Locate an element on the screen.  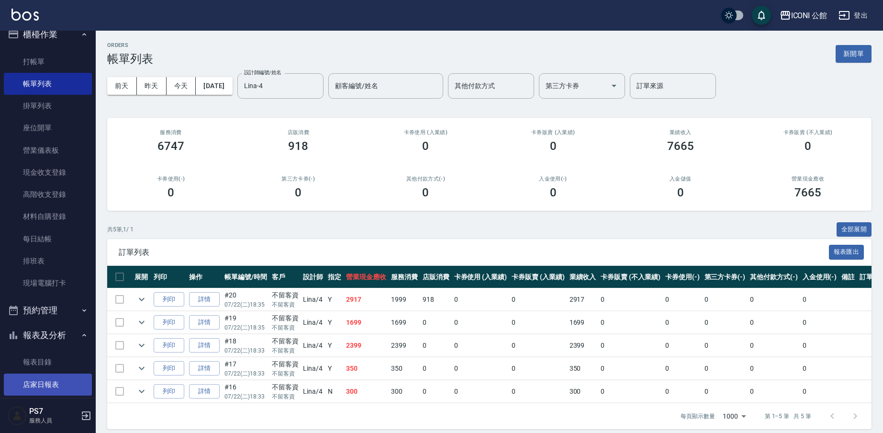
h2: 其他付款方式(-) is located at coordinates (425, 178).